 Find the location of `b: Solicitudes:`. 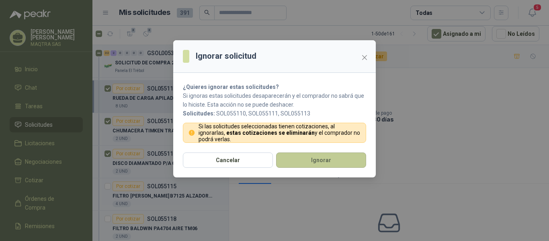

b: Solicitudes: is located at coordinates (199, 113).